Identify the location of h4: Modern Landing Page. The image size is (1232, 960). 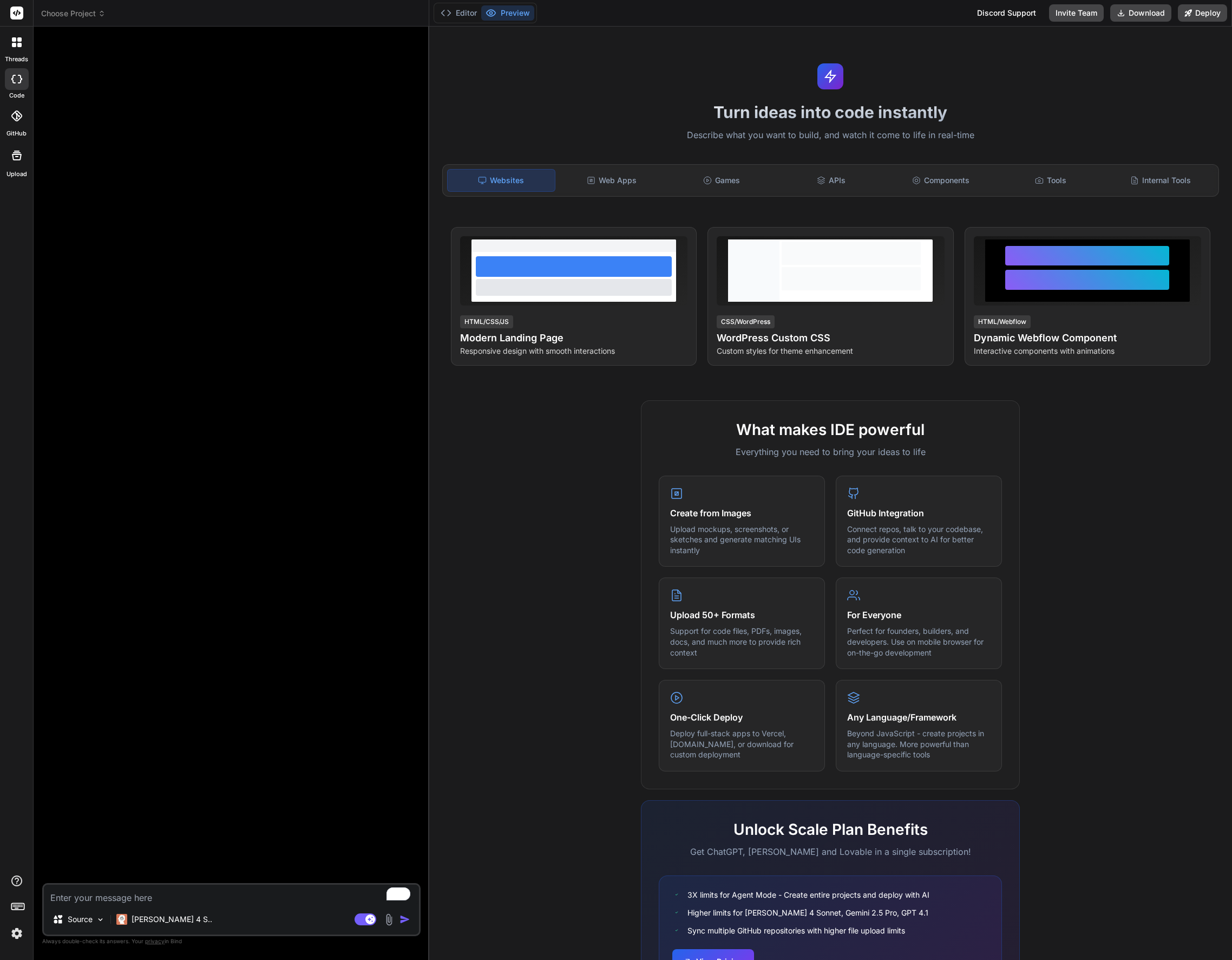
(574, 338).